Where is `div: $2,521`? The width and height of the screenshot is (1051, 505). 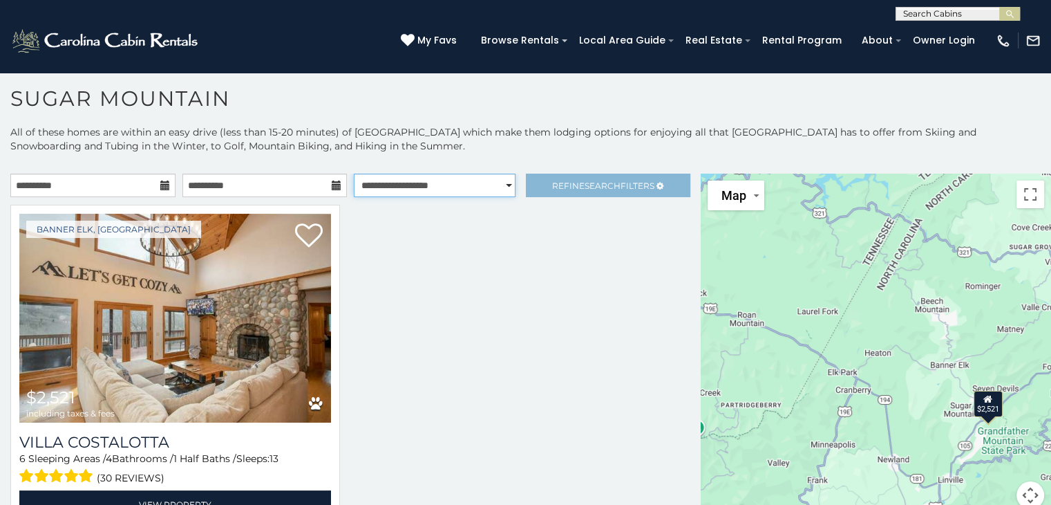
div: $2,521 is located at coordinates (988, 404).